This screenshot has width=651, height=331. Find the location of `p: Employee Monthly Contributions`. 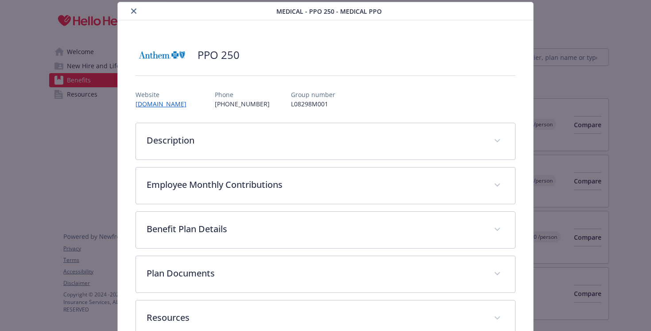

p: Employee Monthly Contributions is located at coordinates (315, 185).